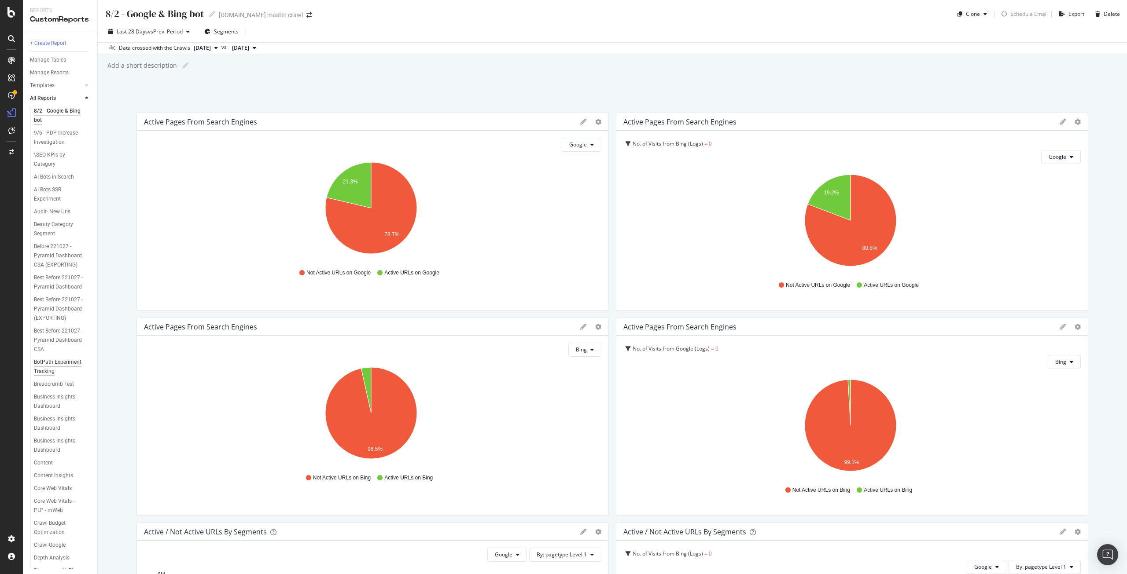  I want to click on div: Data crossed with the Crawls, so click(154, 48).